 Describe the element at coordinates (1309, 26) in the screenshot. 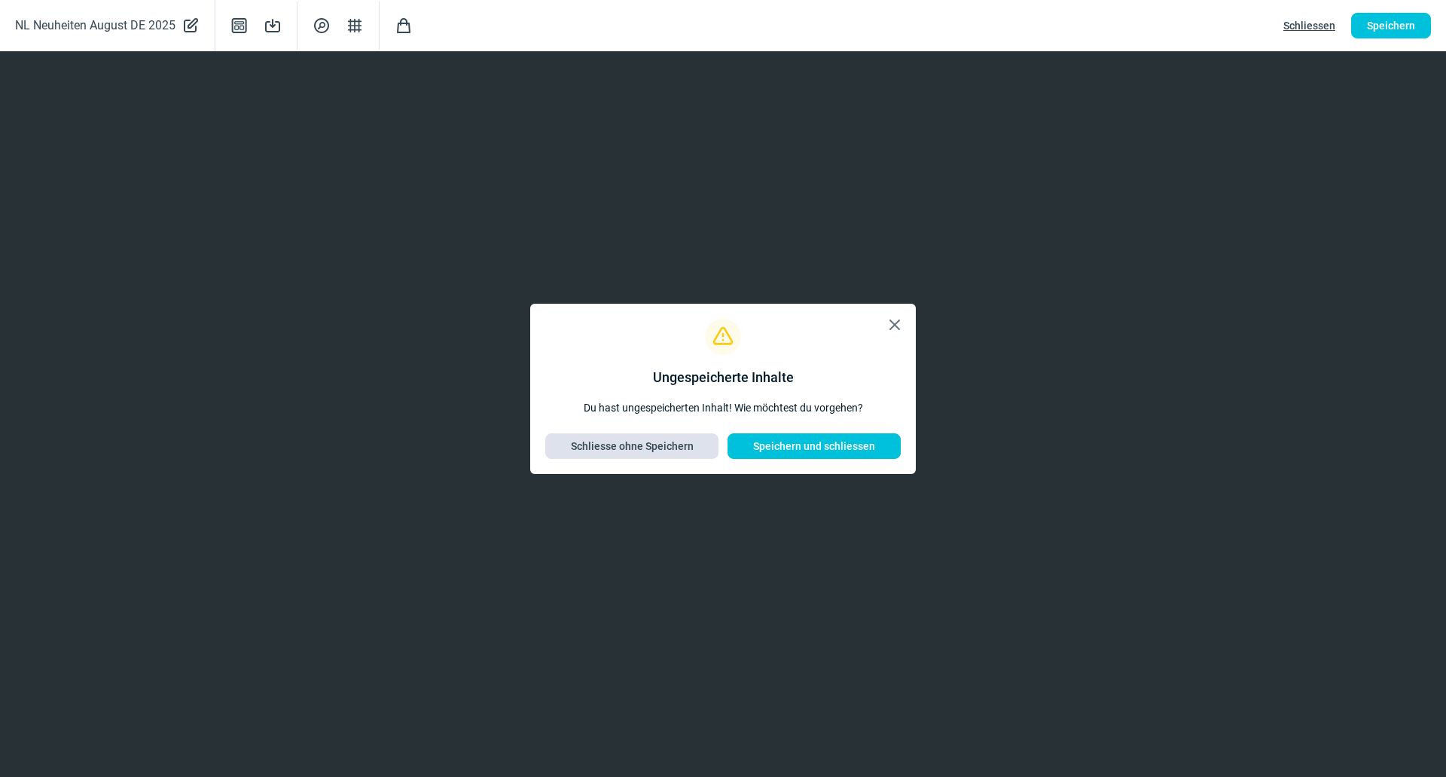

I see `span: Schliessen` at that location.